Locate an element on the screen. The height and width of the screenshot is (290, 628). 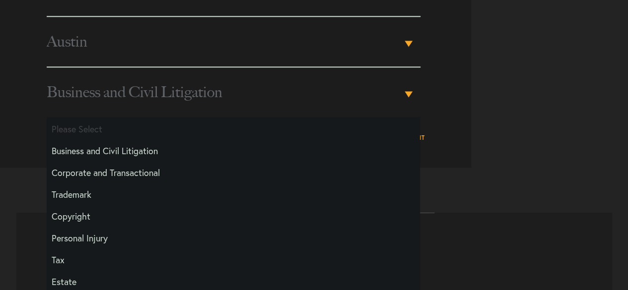
span: Austin is located at coordinates (224, 42).